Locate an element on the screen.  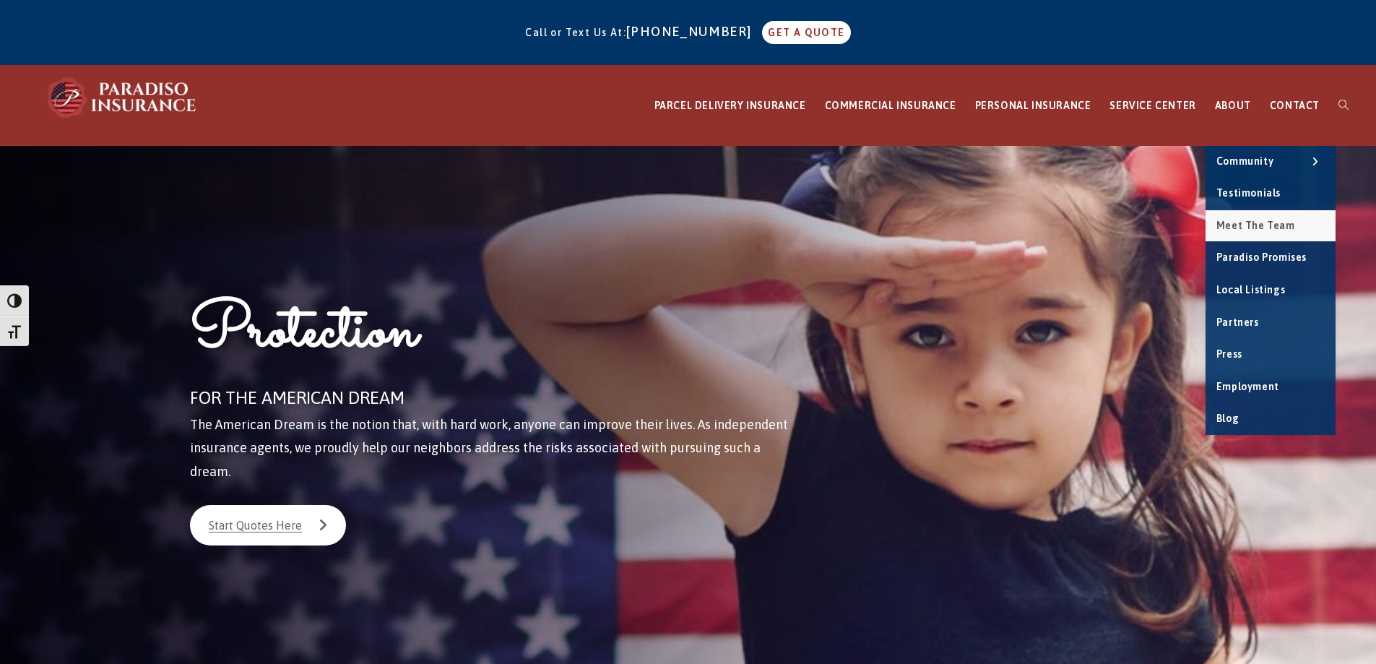
span: Employment is located at coordinates (1247, 386).